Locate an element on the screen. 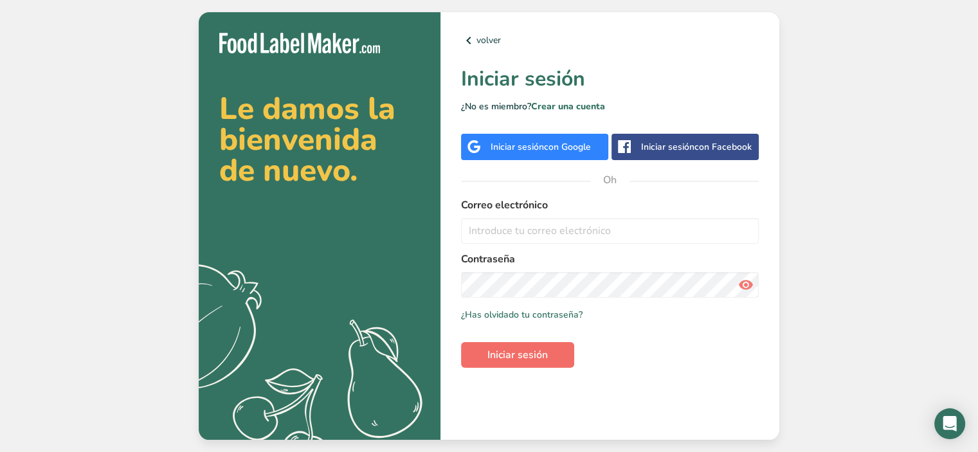  font: con Facebook is located at coordinates (722, 147).